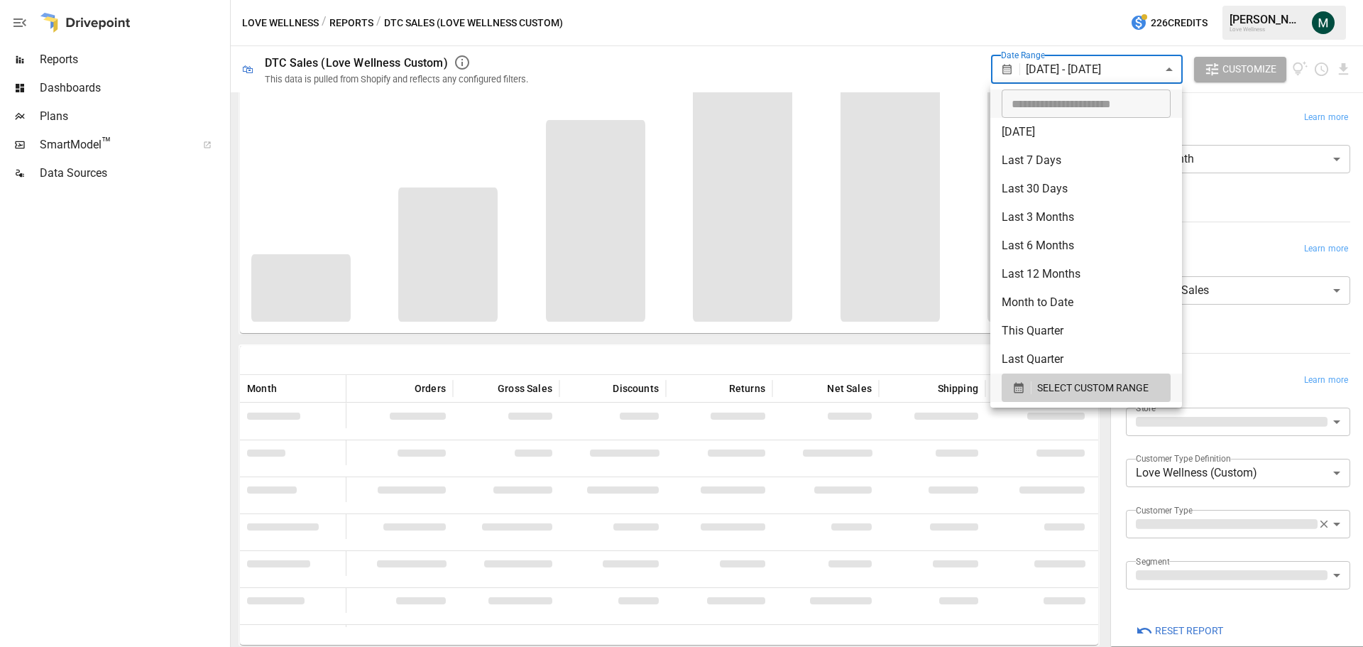 This screenshot has width=1363, height=647. I want to click on span: SELECT CUSTOM RANGE, so click(1093, 388).